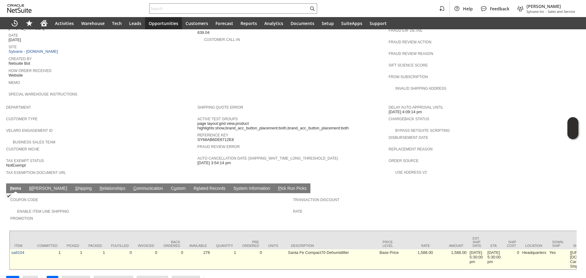 This screenshot has height=278, width=586. I want to click on a: Reports, so click(249, 23).